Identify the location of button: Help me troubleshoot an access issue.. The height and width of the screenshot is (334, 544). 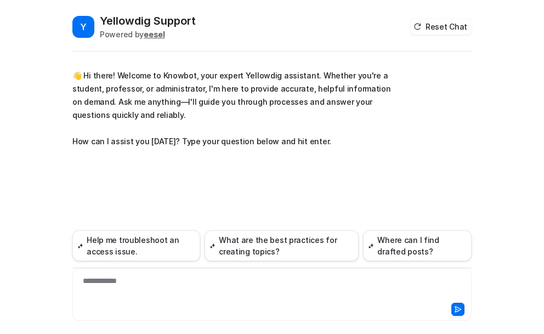
(136, 246).